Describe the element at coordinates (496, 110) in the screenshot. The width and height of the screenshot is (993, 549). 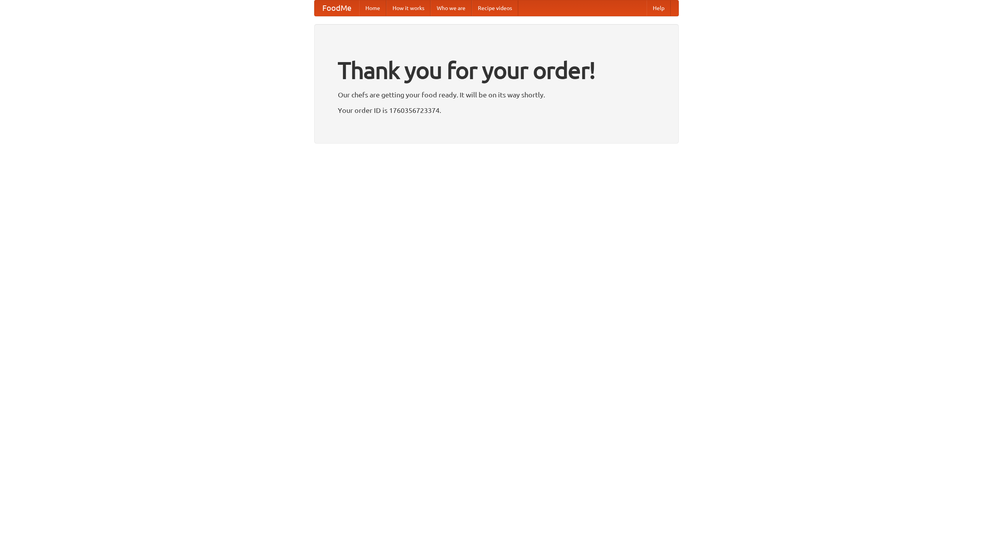
I see `p: Your order ID is 1760356723374.` at that location.